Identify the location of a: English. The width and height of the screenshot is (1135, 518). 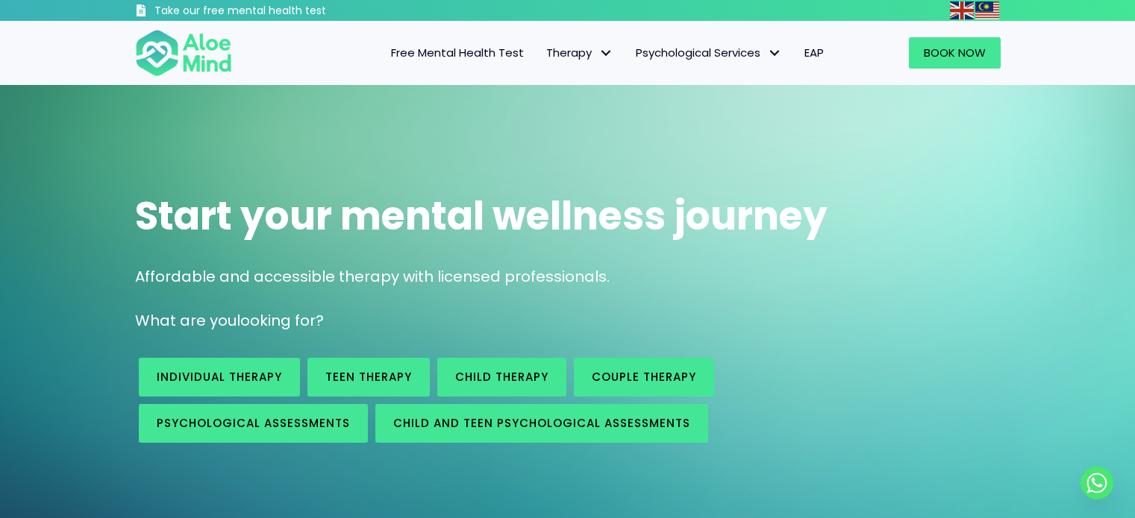
(962, 10).